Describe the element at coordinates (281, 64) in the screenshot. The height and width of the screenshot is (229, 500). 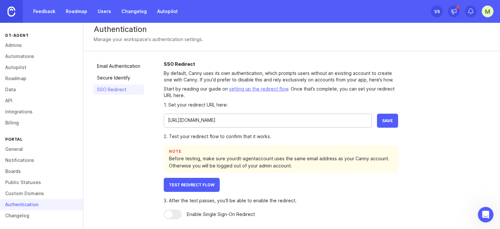
I see `h2: SSO Redirect` at that location.